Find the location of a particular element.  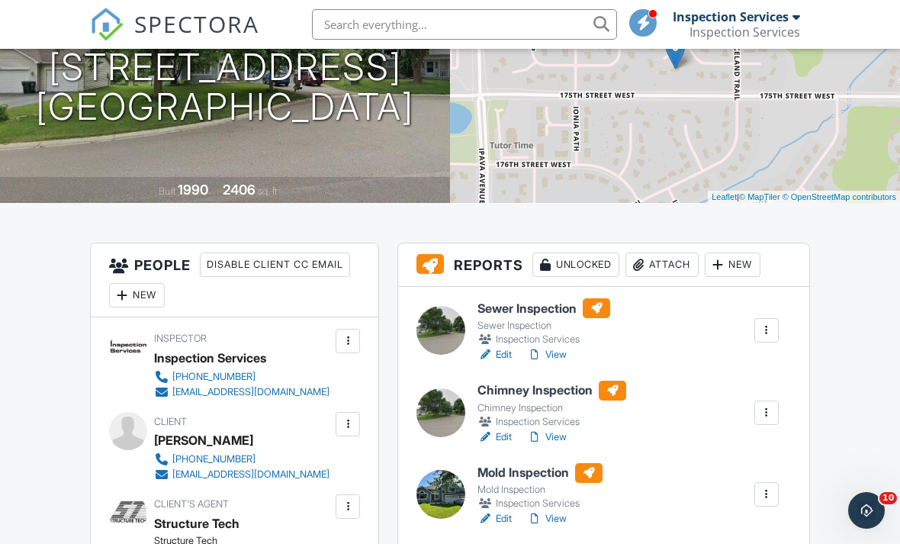

h6: Mold Inspection is located at coordinates (540, 473).